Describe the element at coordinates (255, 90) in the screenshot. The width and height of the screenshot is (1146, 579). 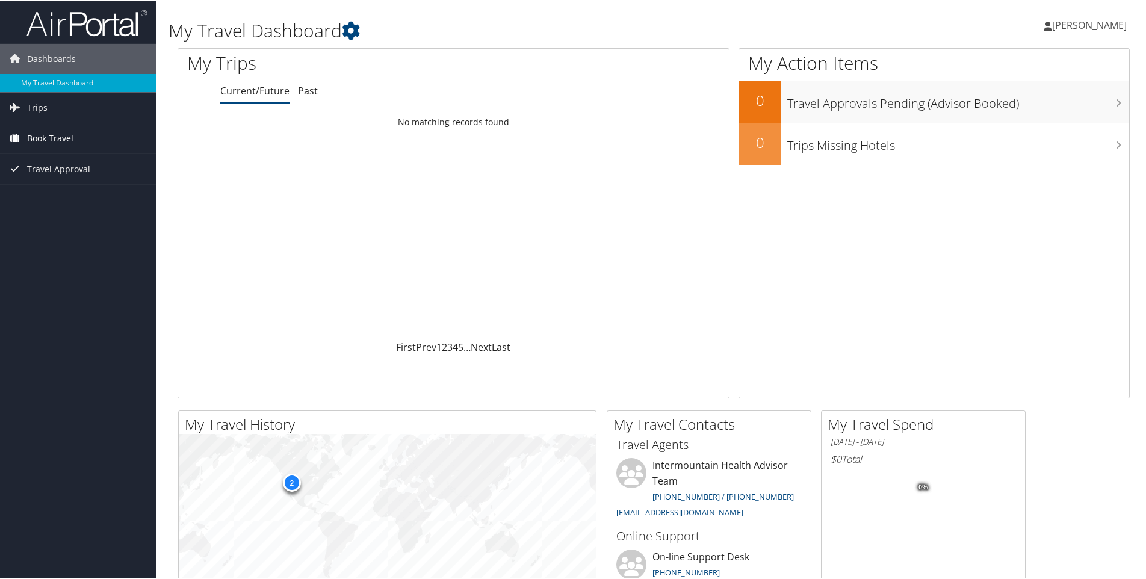
I see `a: Current/Future` at that location.